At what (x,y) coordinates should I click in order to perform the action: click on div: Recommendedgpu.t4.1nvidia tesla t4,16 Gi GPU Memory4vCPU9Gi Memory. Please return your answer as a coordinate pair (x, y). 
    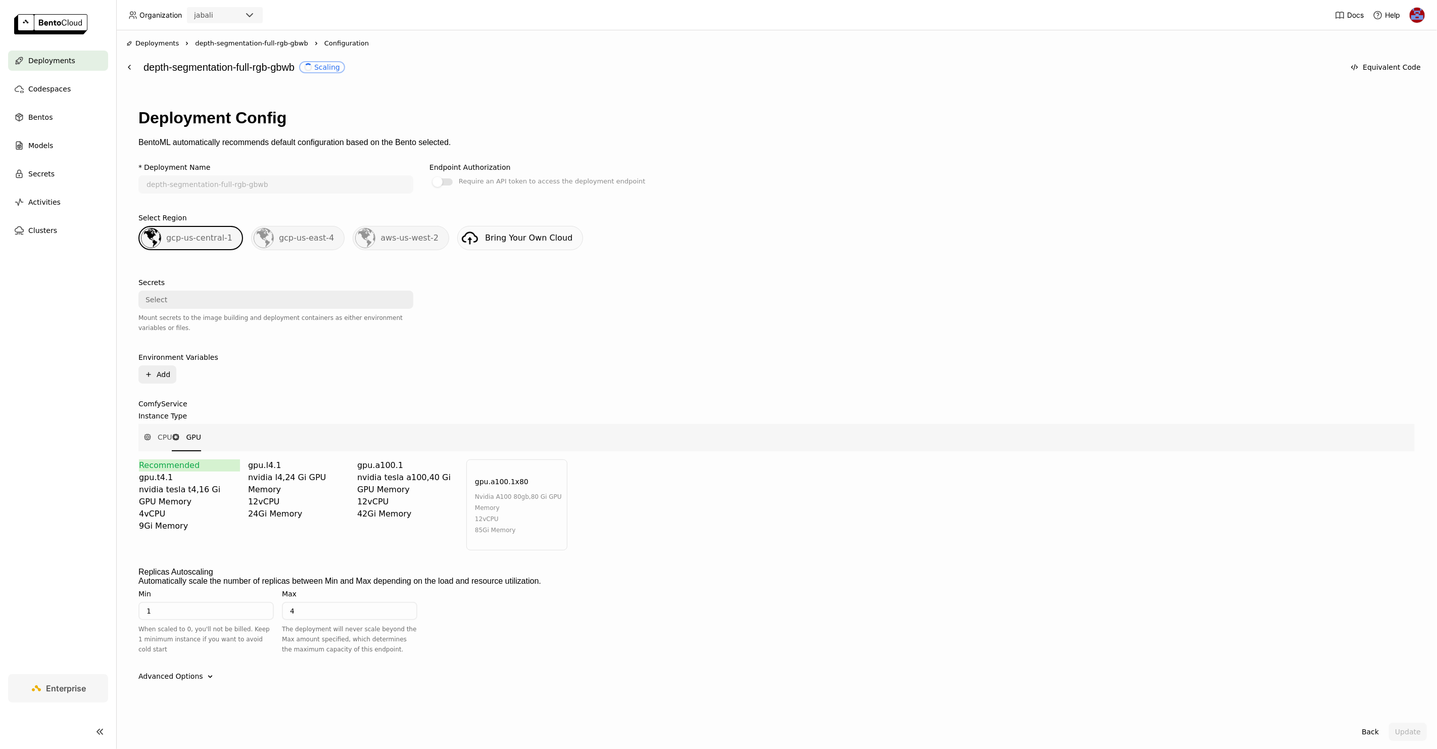
    Looking at the image, I should click on (189, 505).